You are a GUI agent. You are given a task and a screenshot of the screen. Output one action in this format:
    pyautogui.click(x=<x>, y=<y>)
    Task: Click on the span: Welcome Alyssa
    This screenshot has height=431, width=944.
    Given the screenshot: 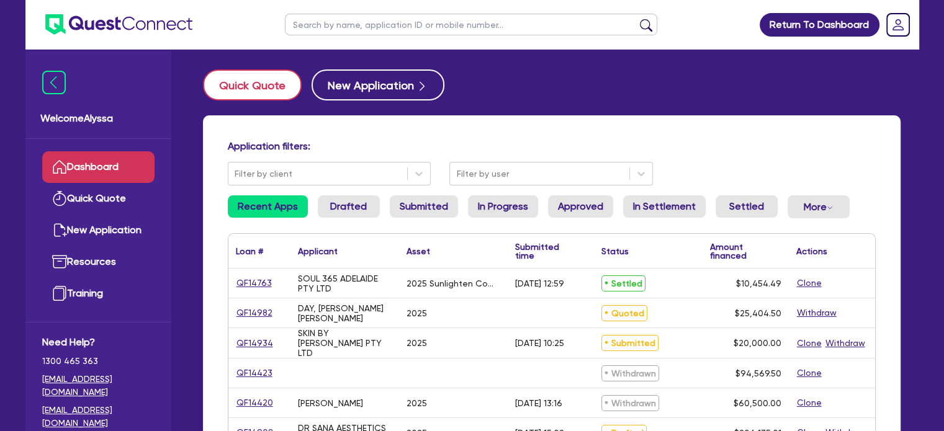 What is the action you would take?
    pyautogui.click(x=98, y=118)
    